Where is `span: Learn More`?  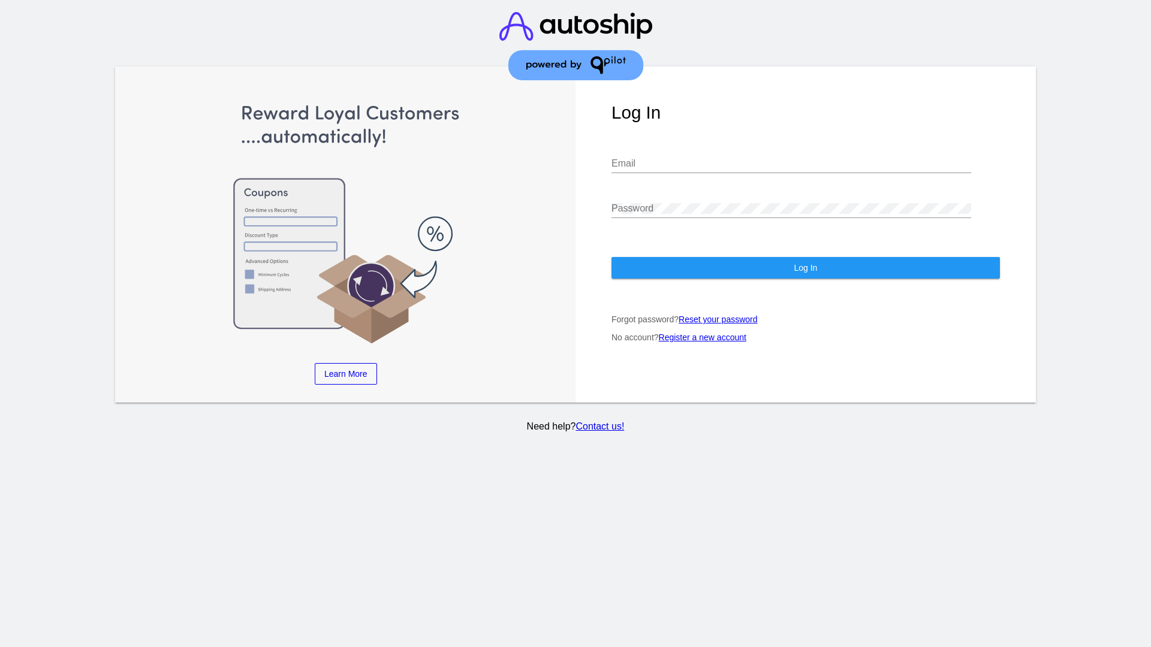 span: Learn More is located at coordinates (346, 374).